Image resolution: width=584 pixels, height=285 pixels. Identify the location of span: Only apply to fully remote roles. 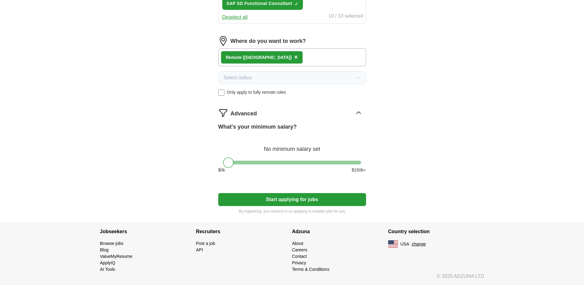
(257, 92).